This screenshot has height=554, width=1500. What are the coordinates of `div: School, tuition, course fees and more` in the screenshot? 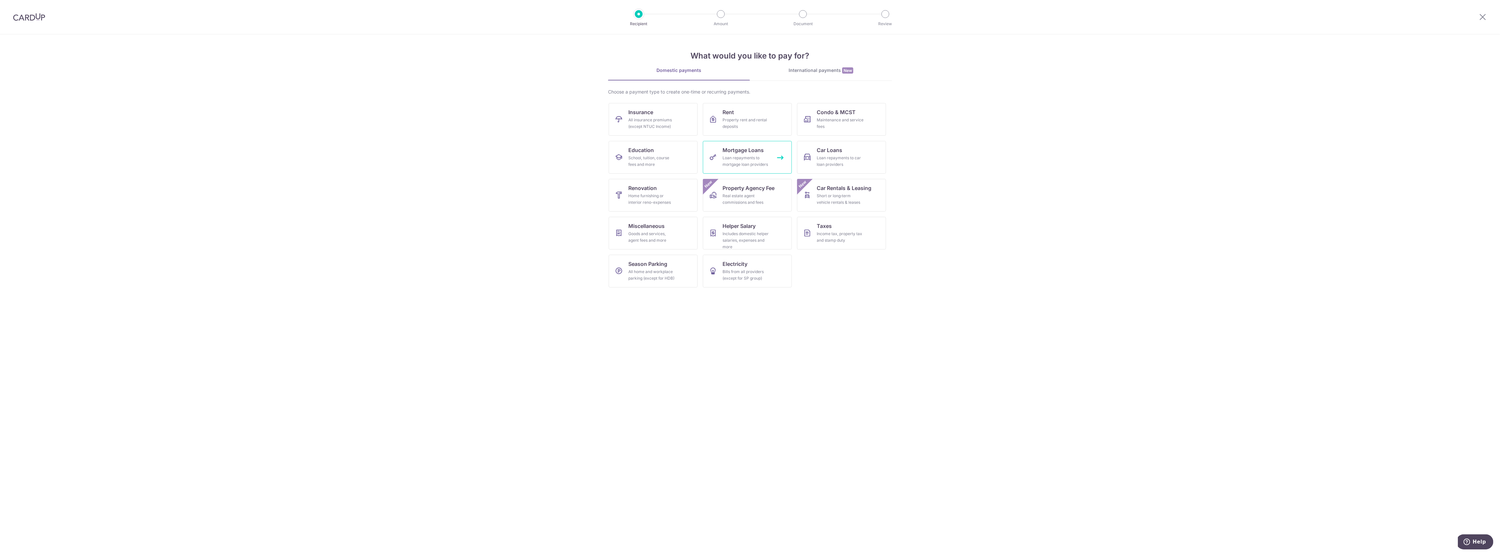 It's located at (652, 161).